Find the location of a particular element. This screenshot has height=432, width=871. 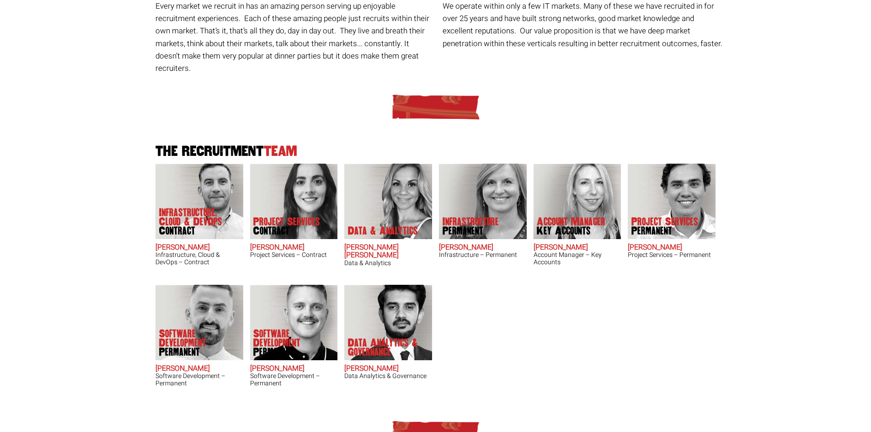

h3: Project Services – Permanent is located at coordinates (672, 255).